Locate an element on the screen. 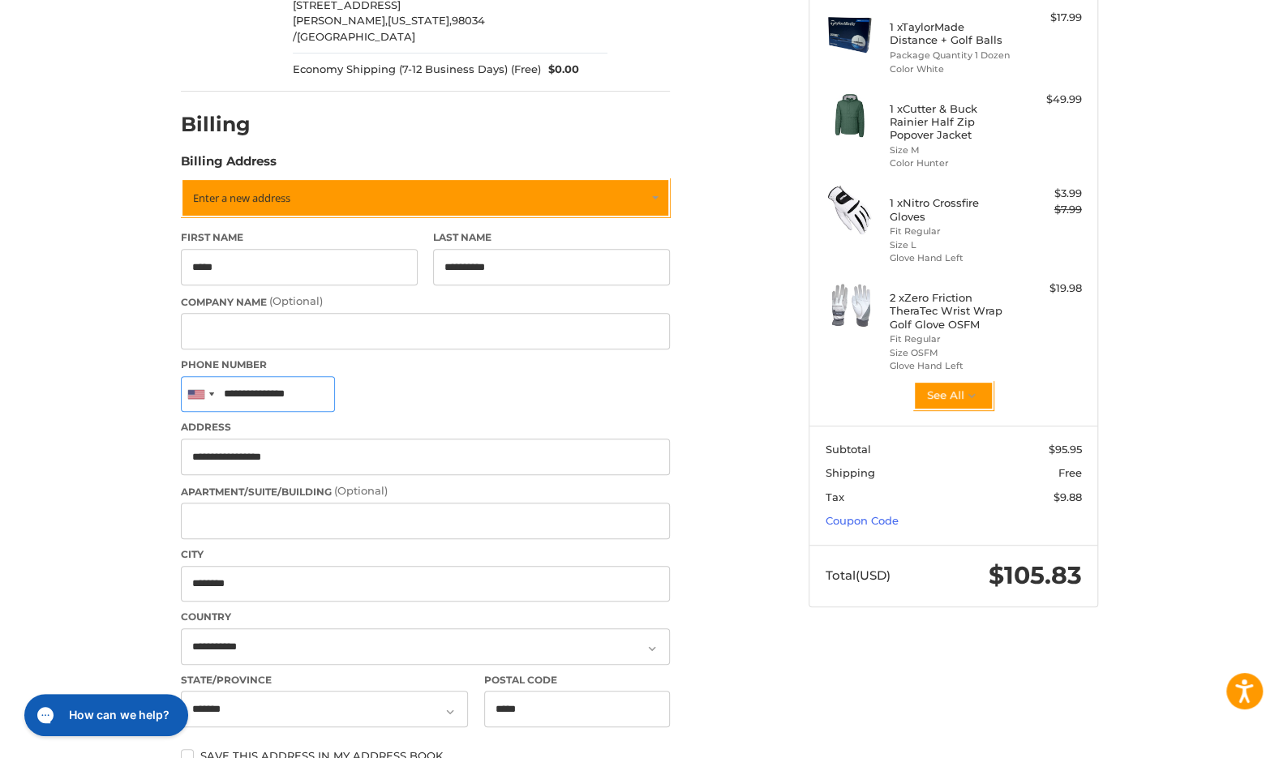 This screenshot has height=758, width=1279. span: Total (USD) is located at coordinates (858, 575).